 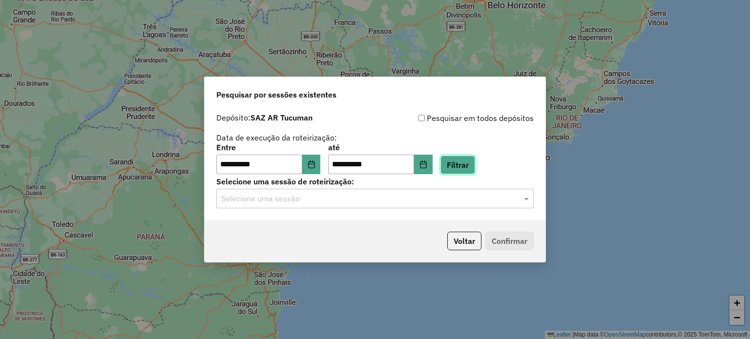 I want to click on label: Entre, so click(x=268, y=147).